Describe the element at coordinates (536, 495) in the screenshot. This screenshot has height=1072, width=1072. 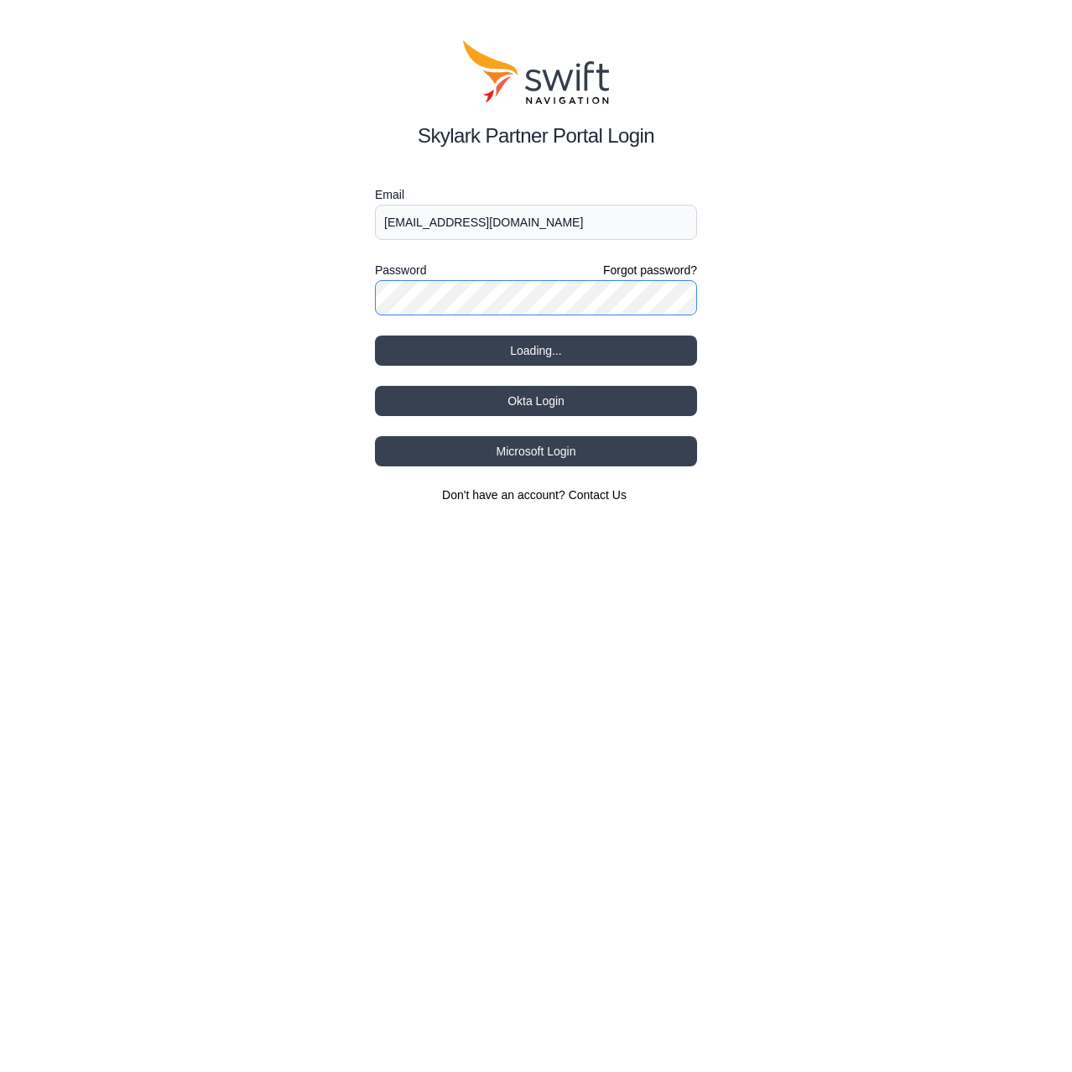
I see `section: Don't have an account?` at that location.